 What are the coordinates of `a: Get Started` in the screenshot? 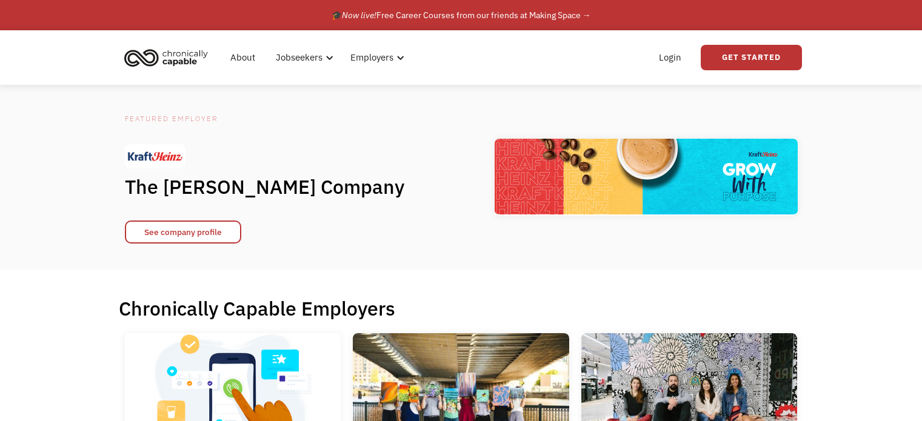 It's located at (751, 58).